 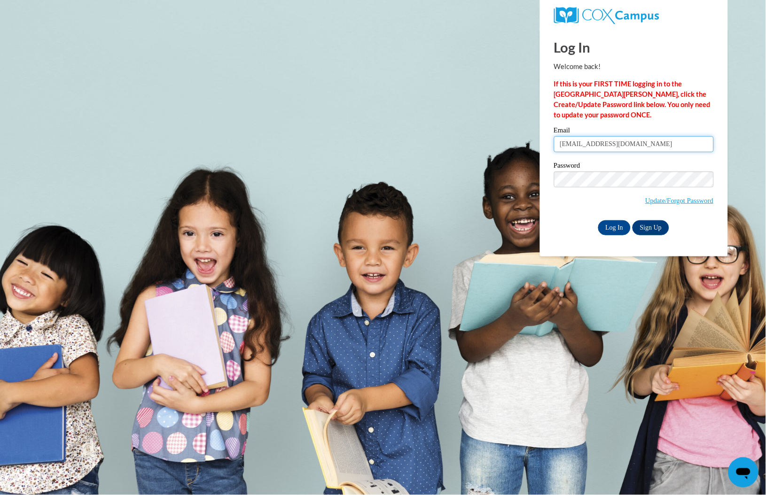 What do you see at coordinates (679, 201) in the screenshot?
I see `a: Update/Forgot Password` at bounding box center [679, 201].